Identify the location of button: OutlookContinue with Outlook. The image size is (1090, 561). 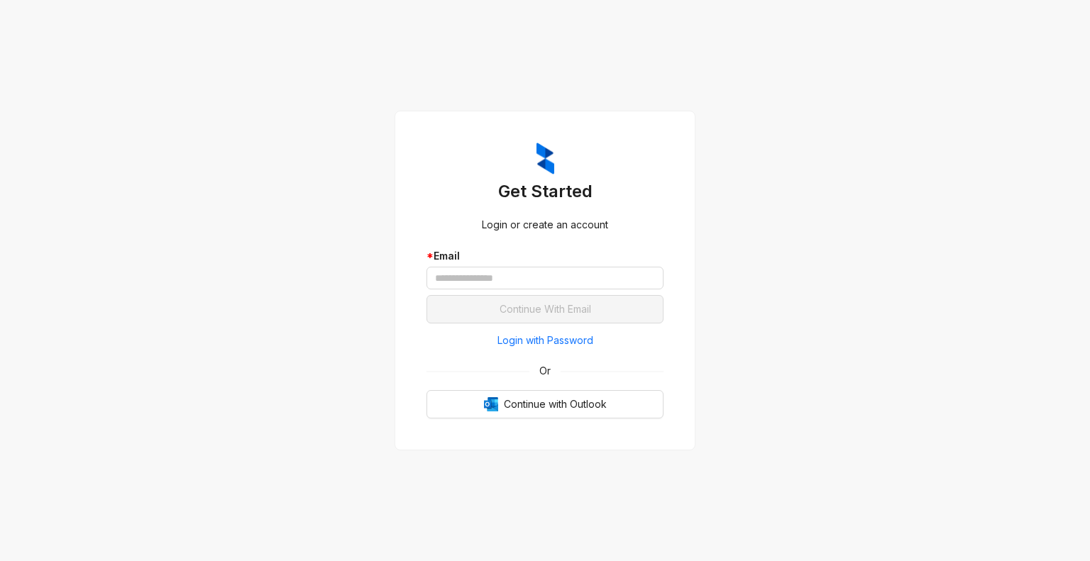
(545, 404).